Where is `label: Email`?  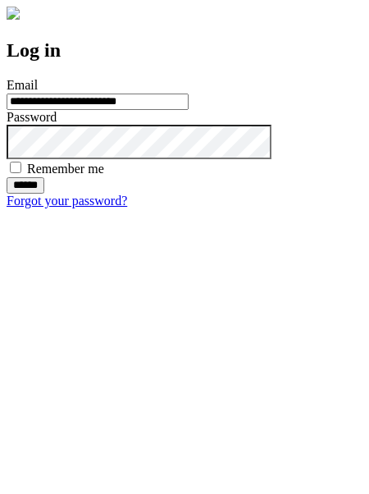 label: Email is located at coordinates (22, 85).